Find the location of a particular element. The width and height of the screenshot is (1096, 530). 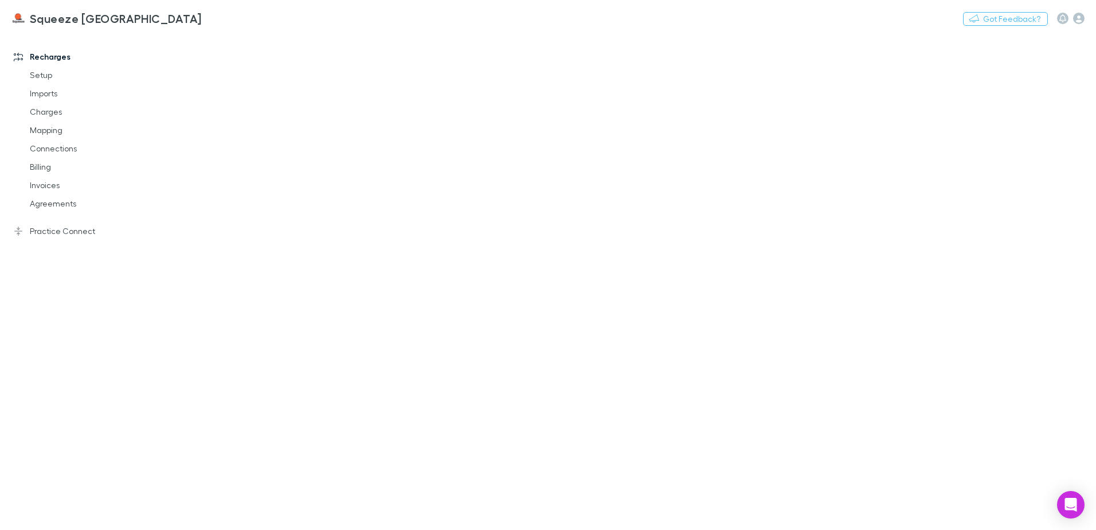

div: Open Intercom Messenger is located at coordinates (1071, 504).